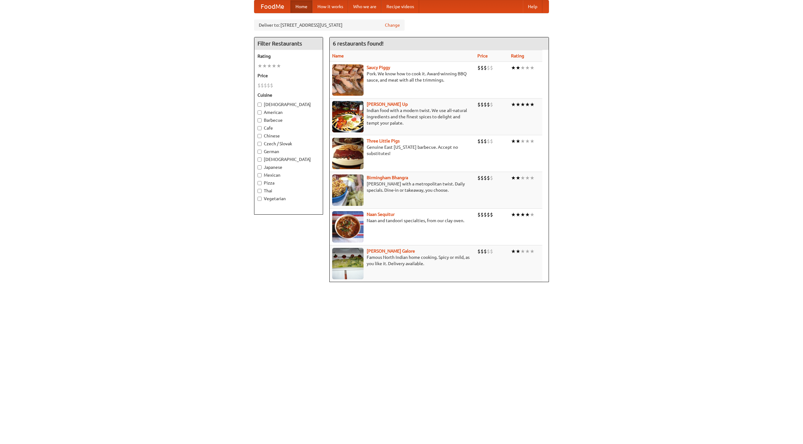  Describe the element at coordinates (289, 120) in the screenshot. I see `label: Barbecue` at that location.